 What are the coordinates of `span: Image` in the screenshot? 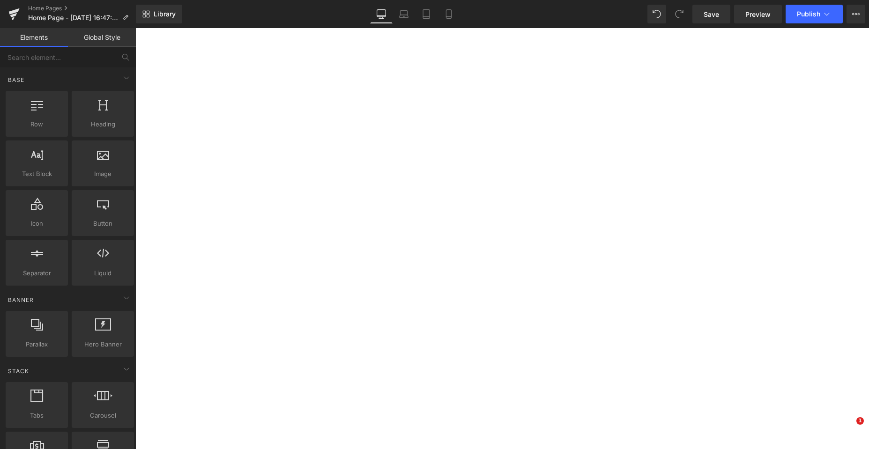 It's located at (103, 174).